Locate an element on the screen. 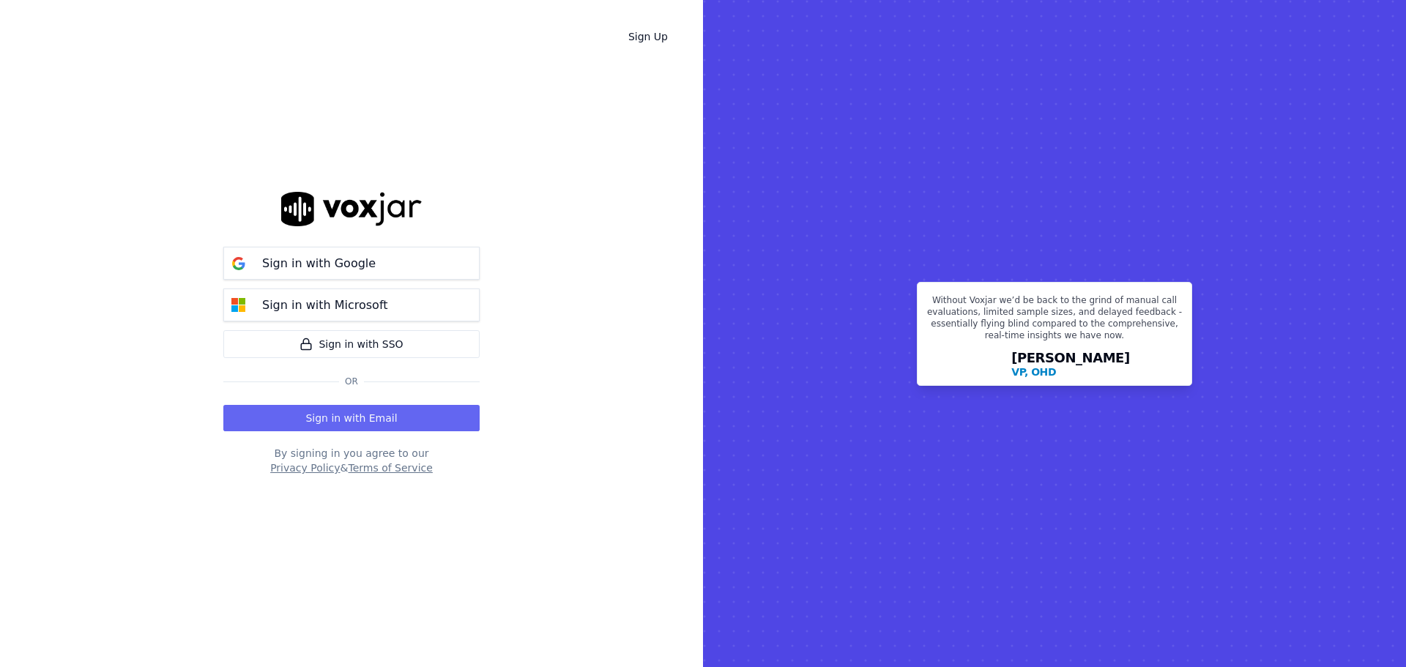 This screenshot has height=667, width=1406. img: logo is located at coordinates (352, 209).